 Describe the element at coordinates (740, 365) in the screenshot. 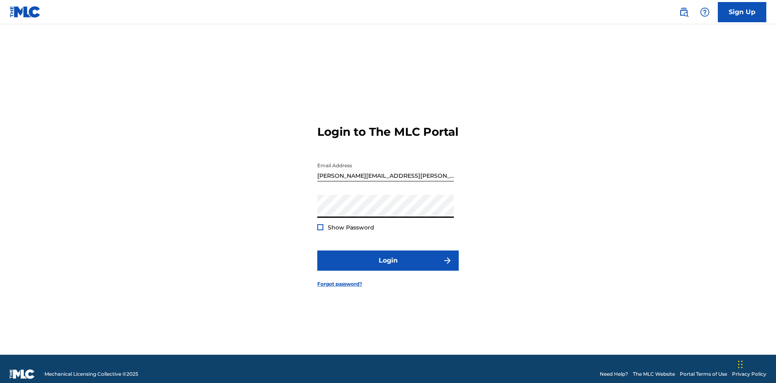

I see `div: Drag` at that location.